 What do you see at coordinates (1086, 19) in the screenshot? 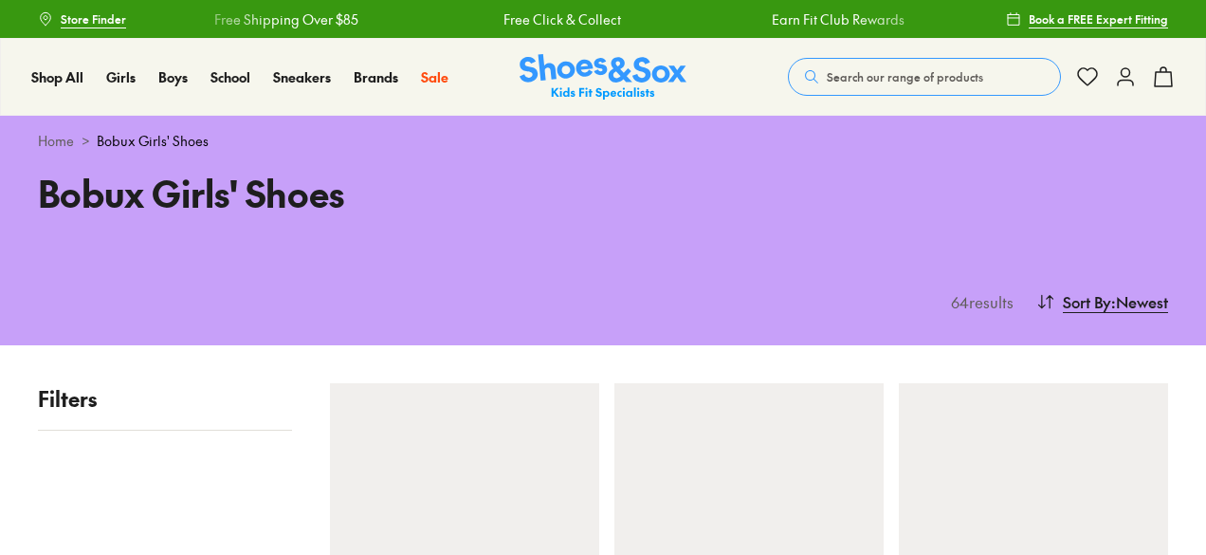
I see `a: Book a FREE Expert Fitting` at bounding box center [1086, 19].